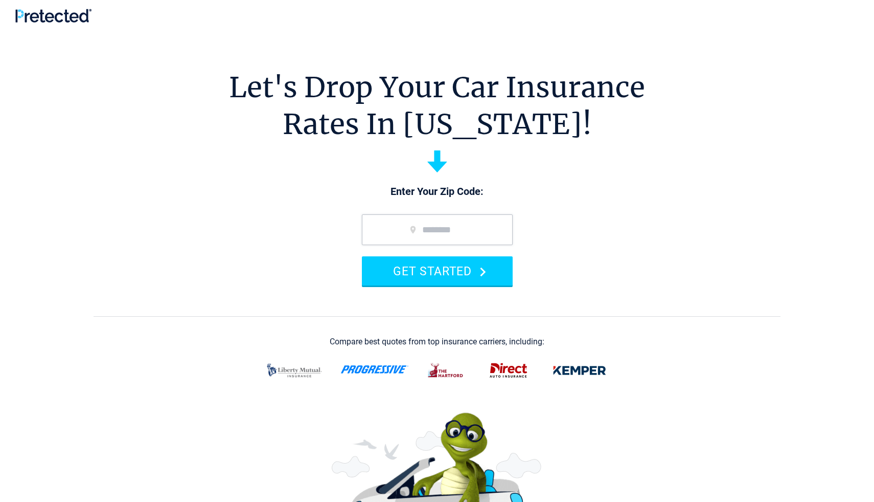 Image resolution: width=874 pixels, height=502 pixels. Describe the element at coordinates (437, 342) in the screenshot. I see `div: Compare best quotes from top insurance carriers, including:` at that location.